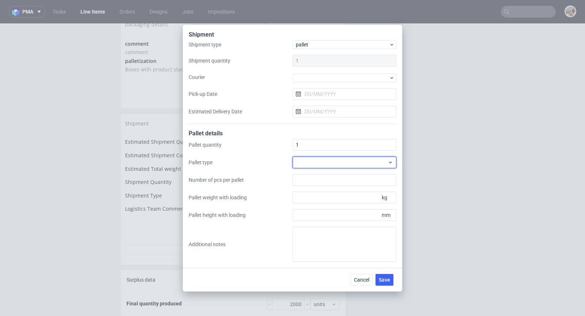  What do you see at coordinates (178, 121) in the screenshot?
I see `td: Estimated Shipment Quantity` at bounding box center [178, 121].